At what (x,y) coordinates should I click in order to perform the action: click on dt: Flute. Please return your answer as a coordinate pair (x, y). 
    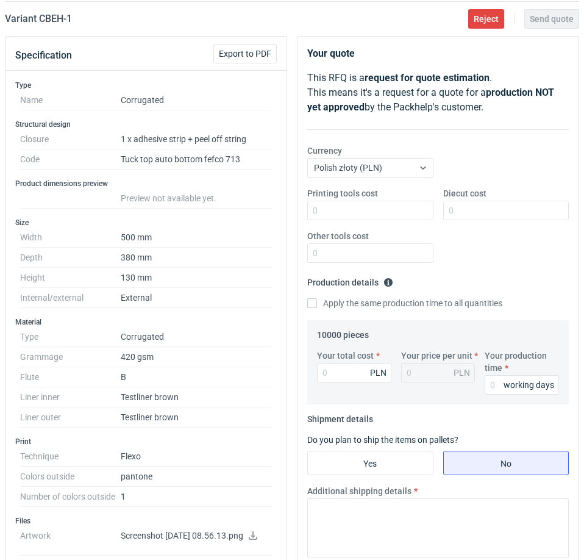
    Looking at the image, I should click on (70, 377).